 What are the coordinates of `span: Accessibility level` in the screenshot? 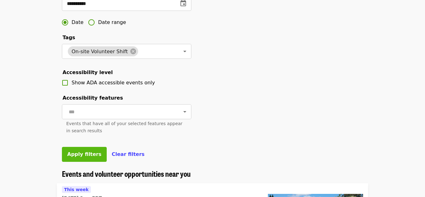 It's located at (88, 72).